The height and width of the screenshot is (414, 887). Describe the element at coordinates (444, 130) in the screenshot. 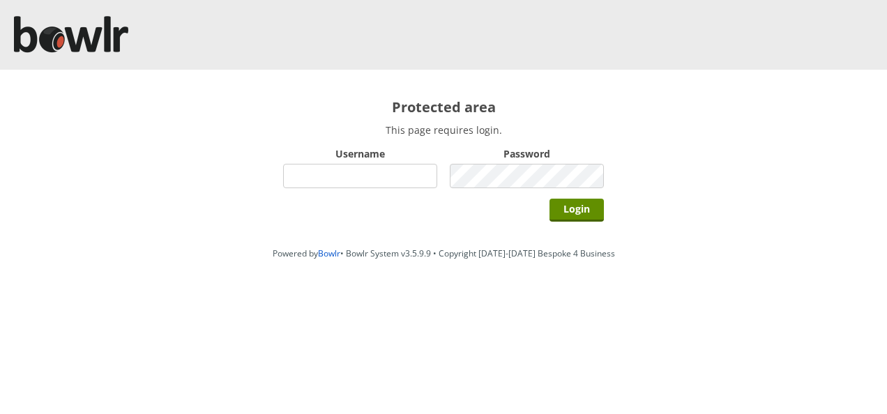

I see `p: This page requires login.` at that location.